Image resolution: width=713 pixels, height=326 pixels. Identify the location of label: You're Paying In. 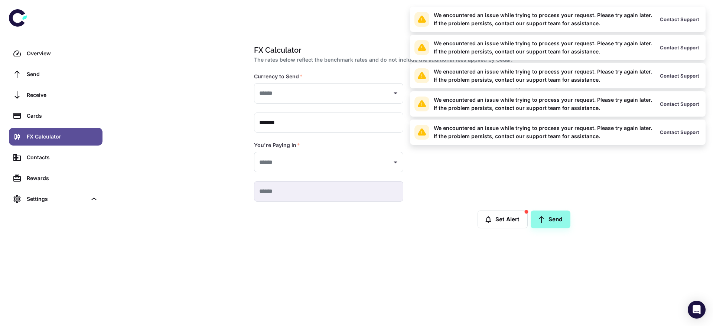
(277, 145).